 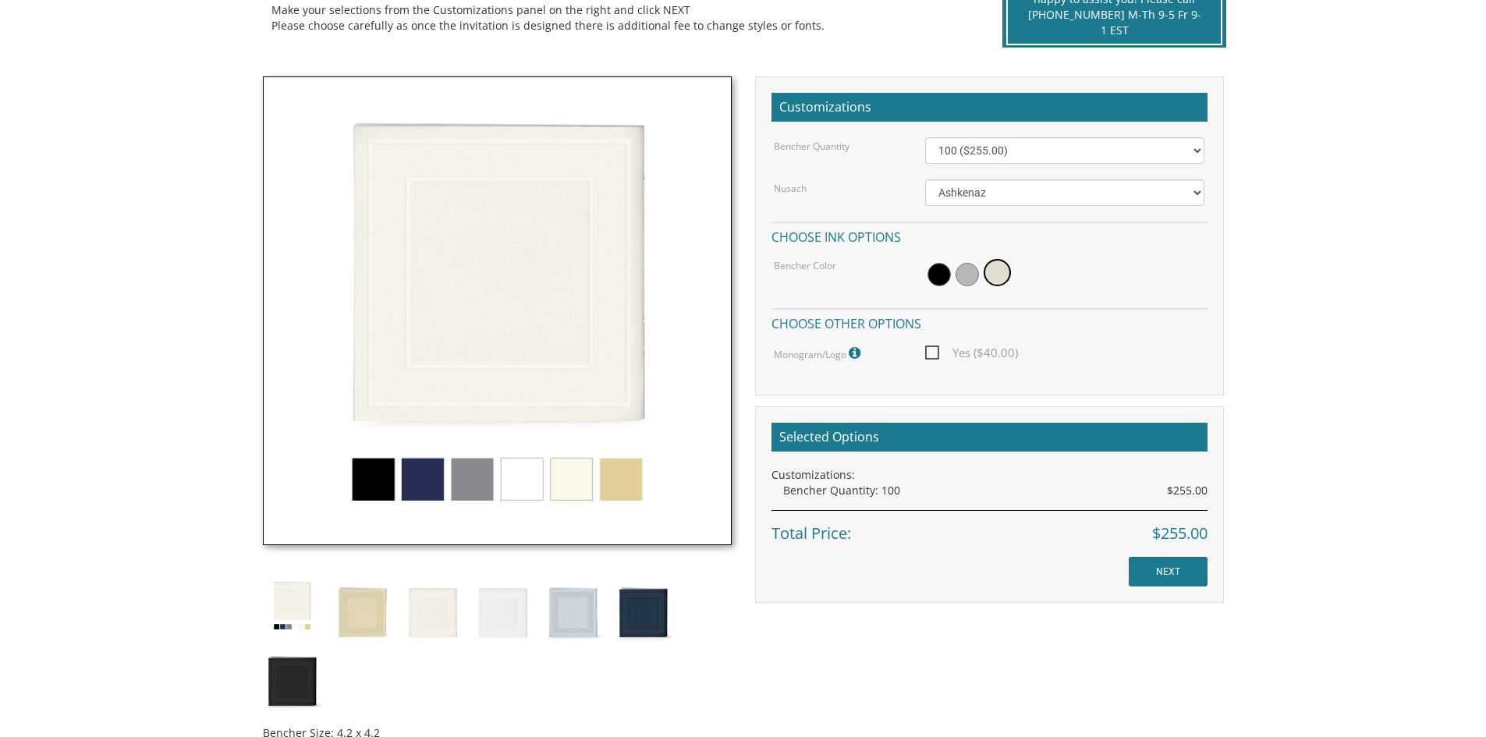 I want to click on img: almog-black.jpg, so click(x=292, y=680).